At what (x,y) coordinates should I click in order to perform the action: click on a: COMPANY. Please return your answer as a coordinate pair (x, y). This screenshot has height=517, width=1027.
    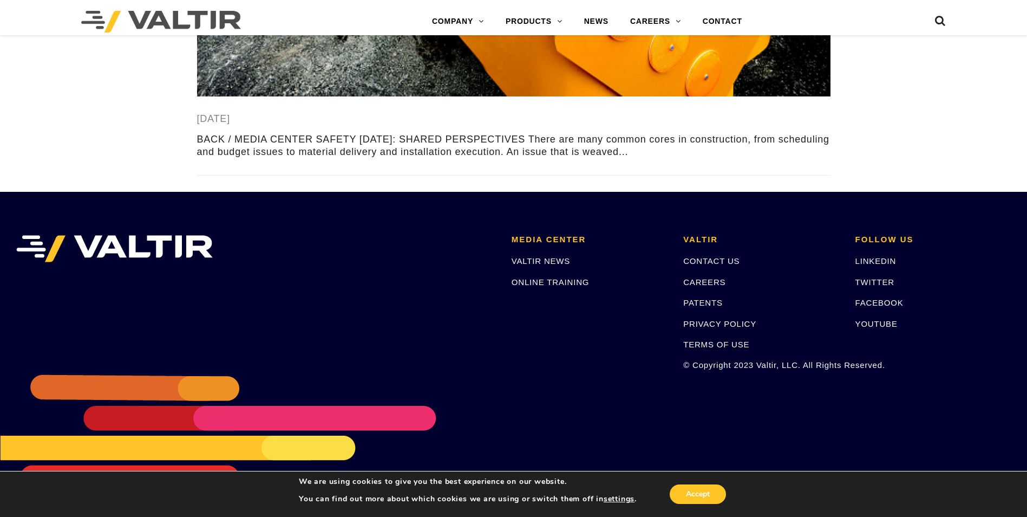
    Looking at the image, I should click on (458, 22).